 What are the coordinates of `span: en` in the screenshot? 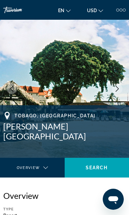 It's located at (61, 11).